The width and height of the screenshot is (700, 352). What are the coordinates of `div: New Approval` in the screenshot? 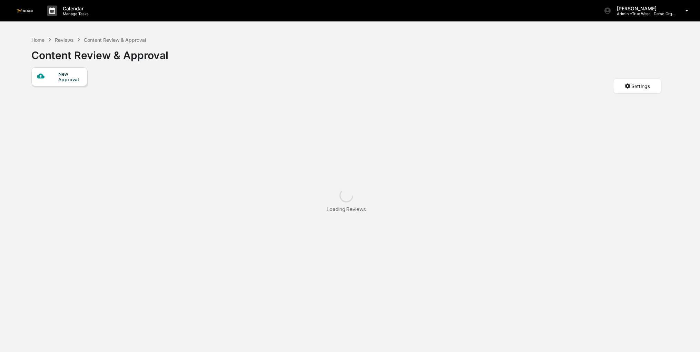 It's located at (70, 77).